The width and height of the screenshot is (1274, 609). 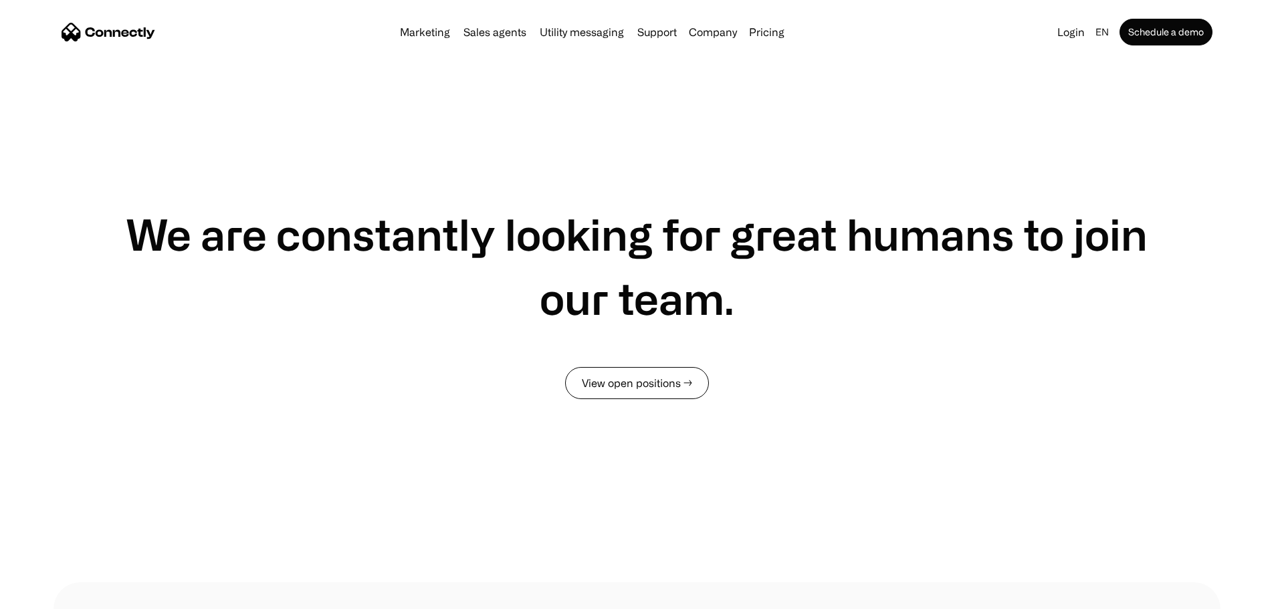 I want to click on h1: We are constantly looking for great humans to join our team., so click(x=637, y=266).